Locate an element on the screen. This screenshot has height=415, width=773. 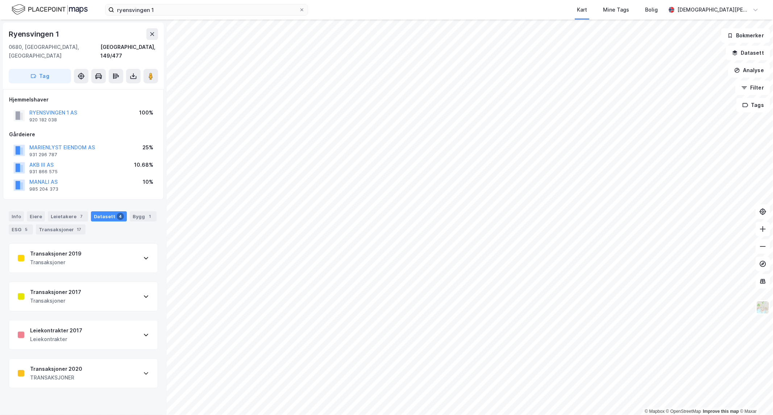
img: Z is located at coordinates (763, 307).